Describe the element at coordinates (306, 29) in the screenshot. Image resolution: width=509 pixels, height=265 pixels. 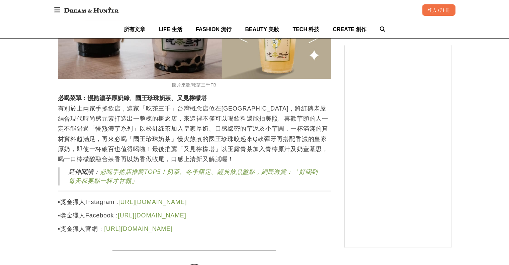
I see `a: TECH 科技` at that location.